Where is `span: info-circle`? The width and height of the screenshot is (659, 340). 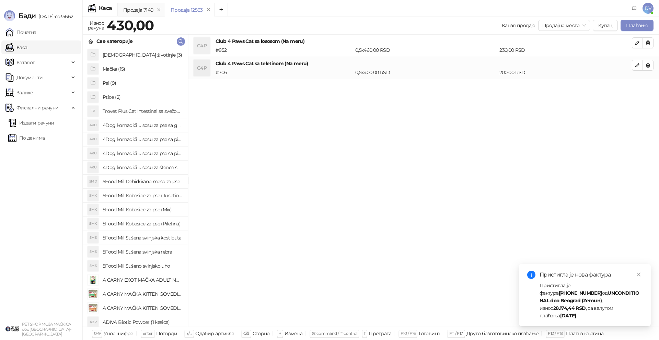
span: info-circle is located at coordinates (531, 275).